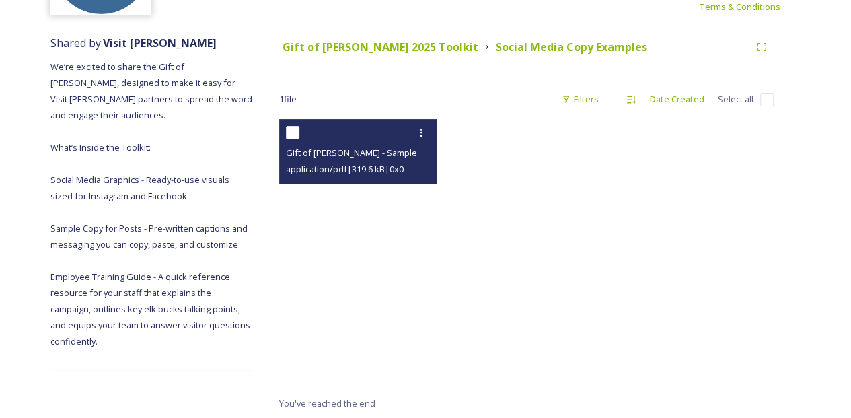 The image size is (851, 418). I want to click on div: Filters, so click(580, 99).